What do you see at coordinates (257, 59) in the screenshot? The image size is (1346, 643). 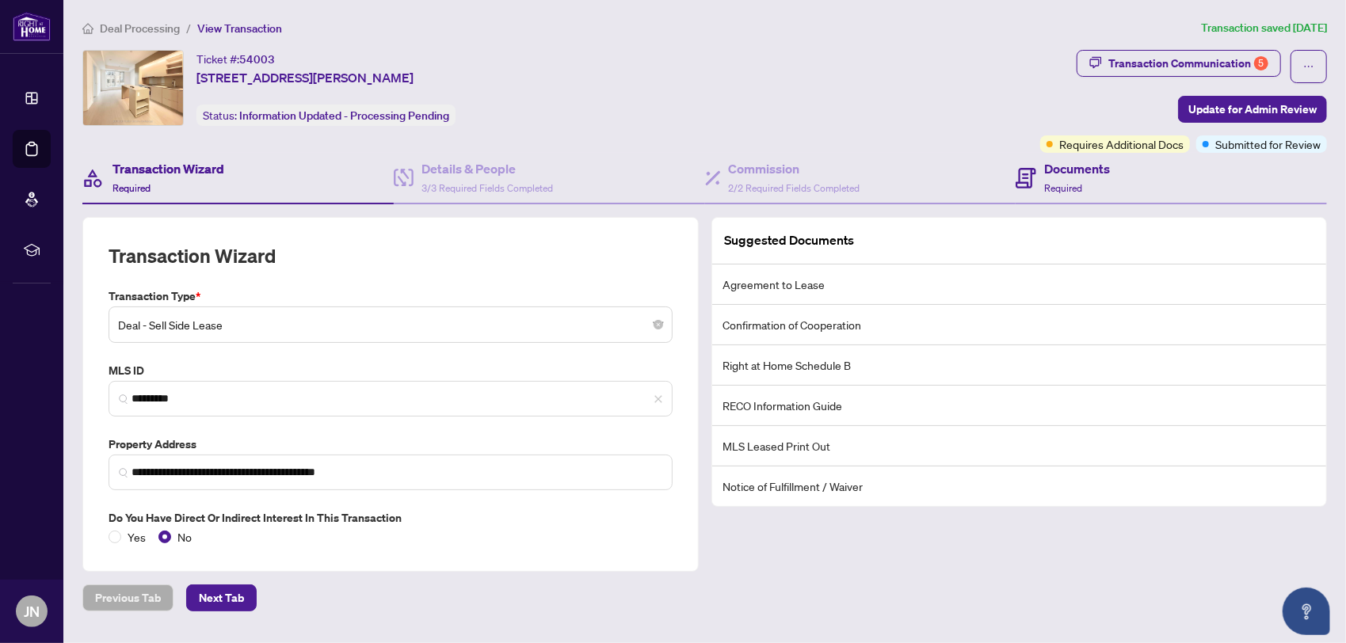 I see `span: 54003` at bounding box center [257, 59].